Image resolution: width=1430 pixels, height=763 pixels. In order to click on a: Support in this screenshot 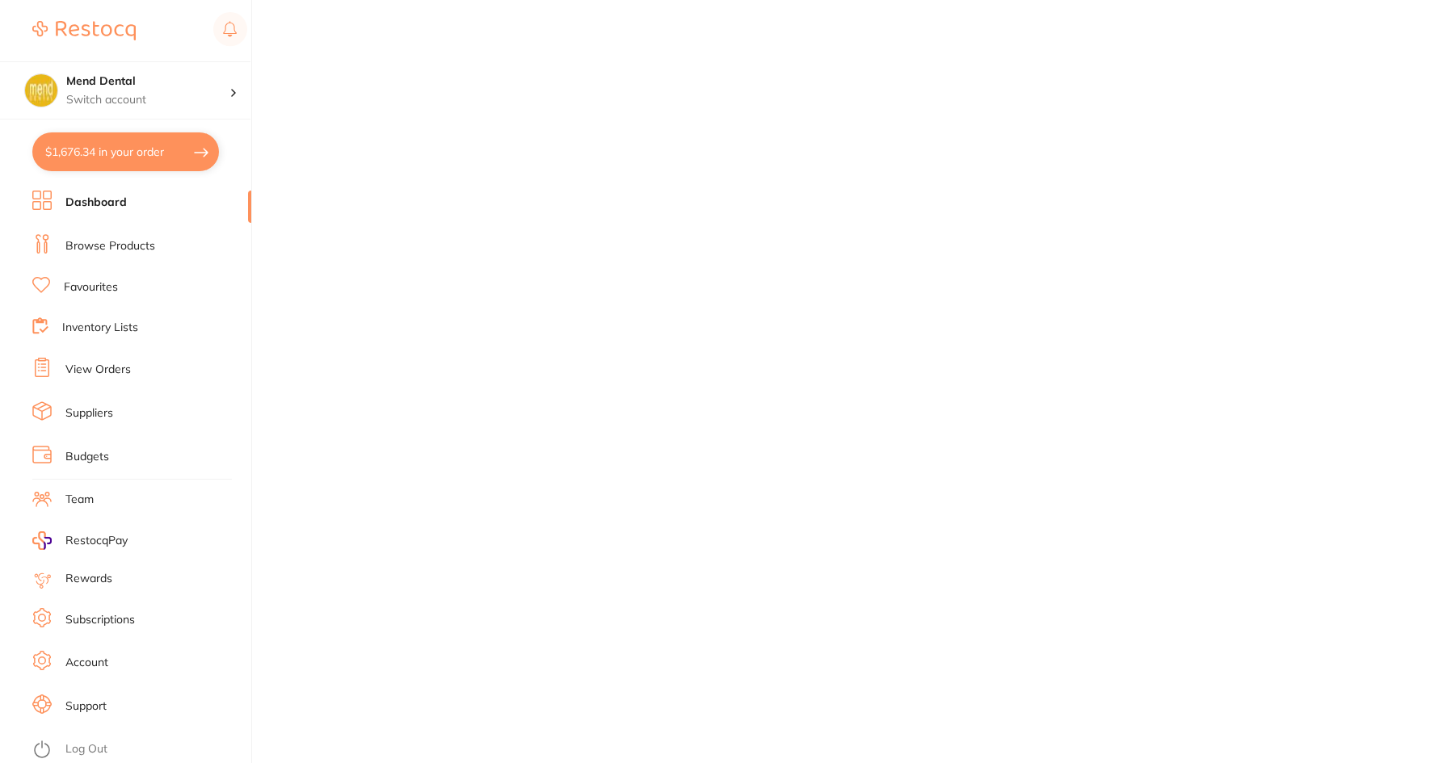, I will do `click(86, 707)`.